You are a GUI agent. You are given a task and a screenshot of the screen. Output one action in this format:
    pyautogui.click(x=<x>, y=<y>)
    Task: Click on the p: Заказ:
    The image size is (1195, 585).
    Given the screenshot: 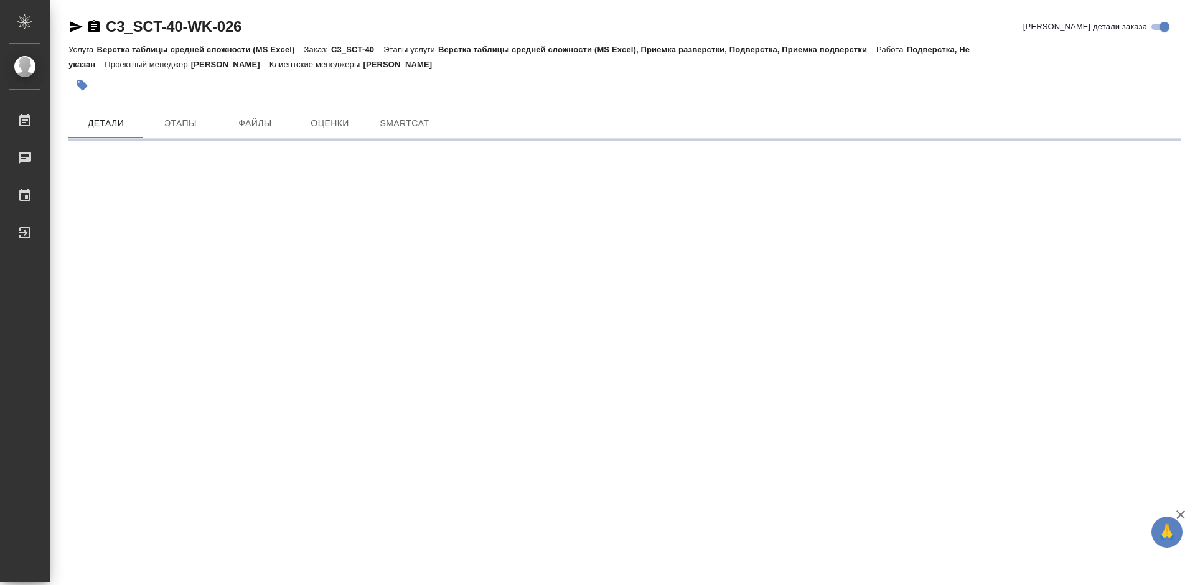 What is the action you would take?
    pyautogui.click(x=317, y=49)
    